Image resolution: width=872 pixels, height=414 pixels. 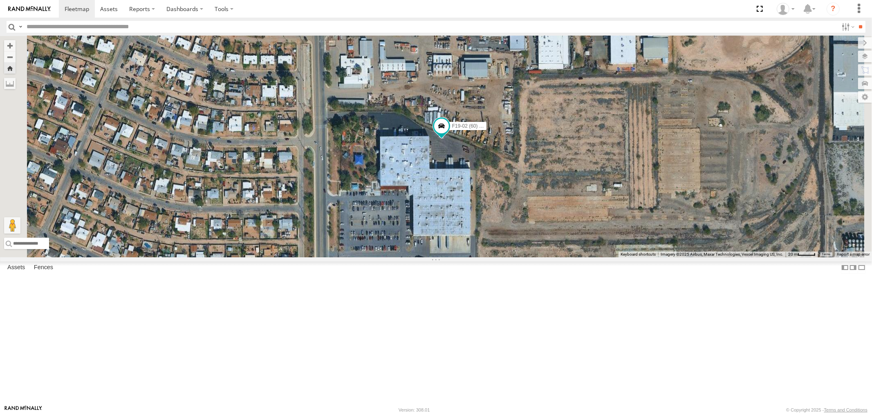 I want to click on img: rand-logo.svg, so click(x=29, y=9).